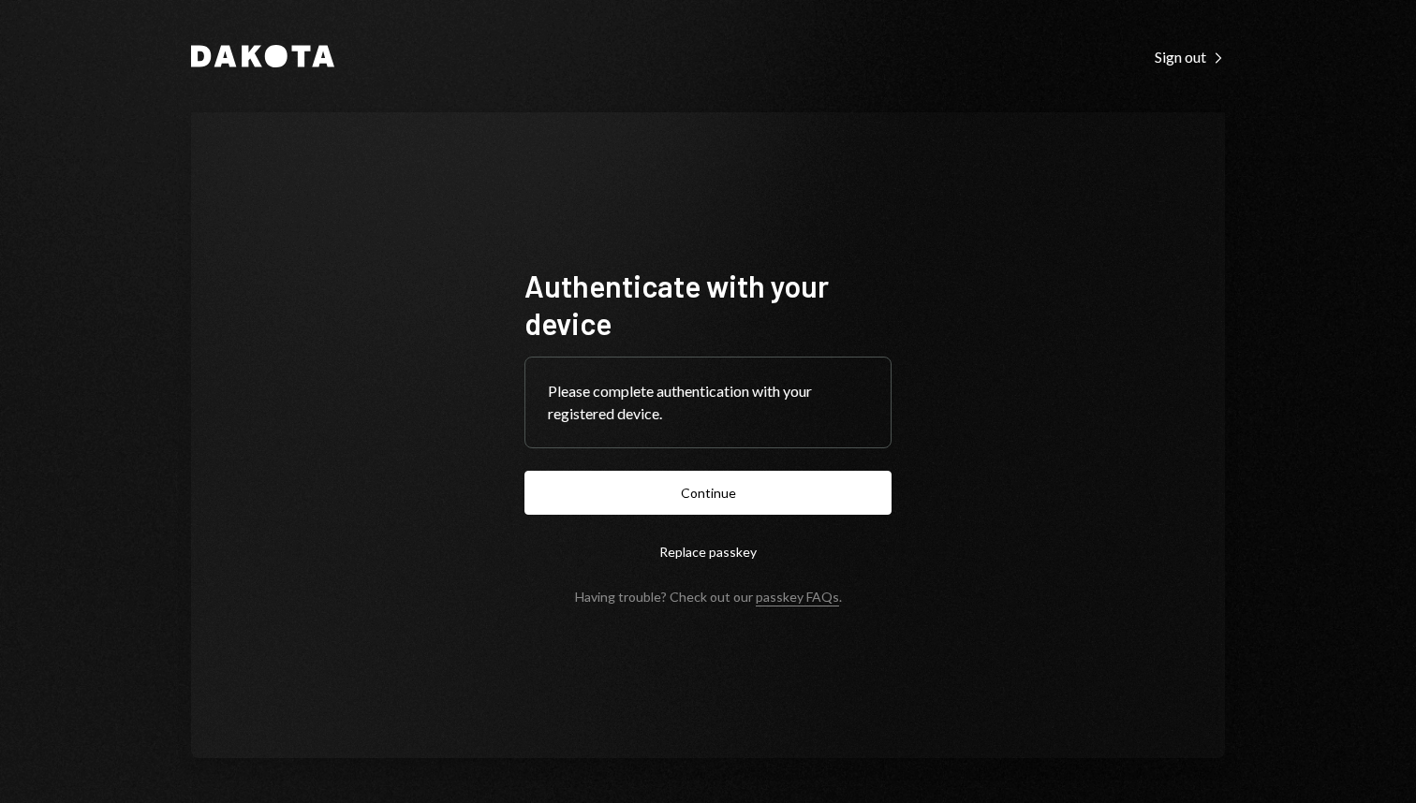  Describe the element at coordinates (797, 597) in the screenshot. I see `a: passkey FAQs` at that location.